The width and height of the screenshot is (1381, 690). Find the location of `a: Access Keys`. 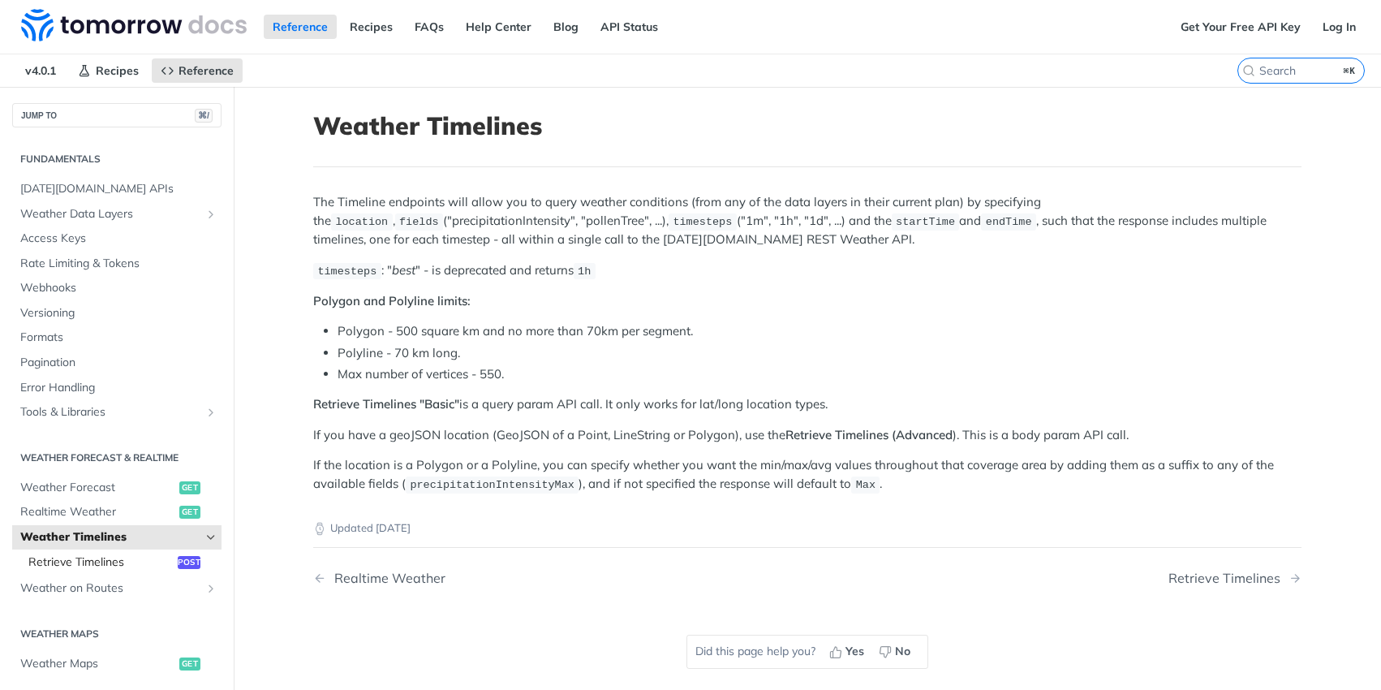

a: Access Keys is located at coordinates (117, 239).